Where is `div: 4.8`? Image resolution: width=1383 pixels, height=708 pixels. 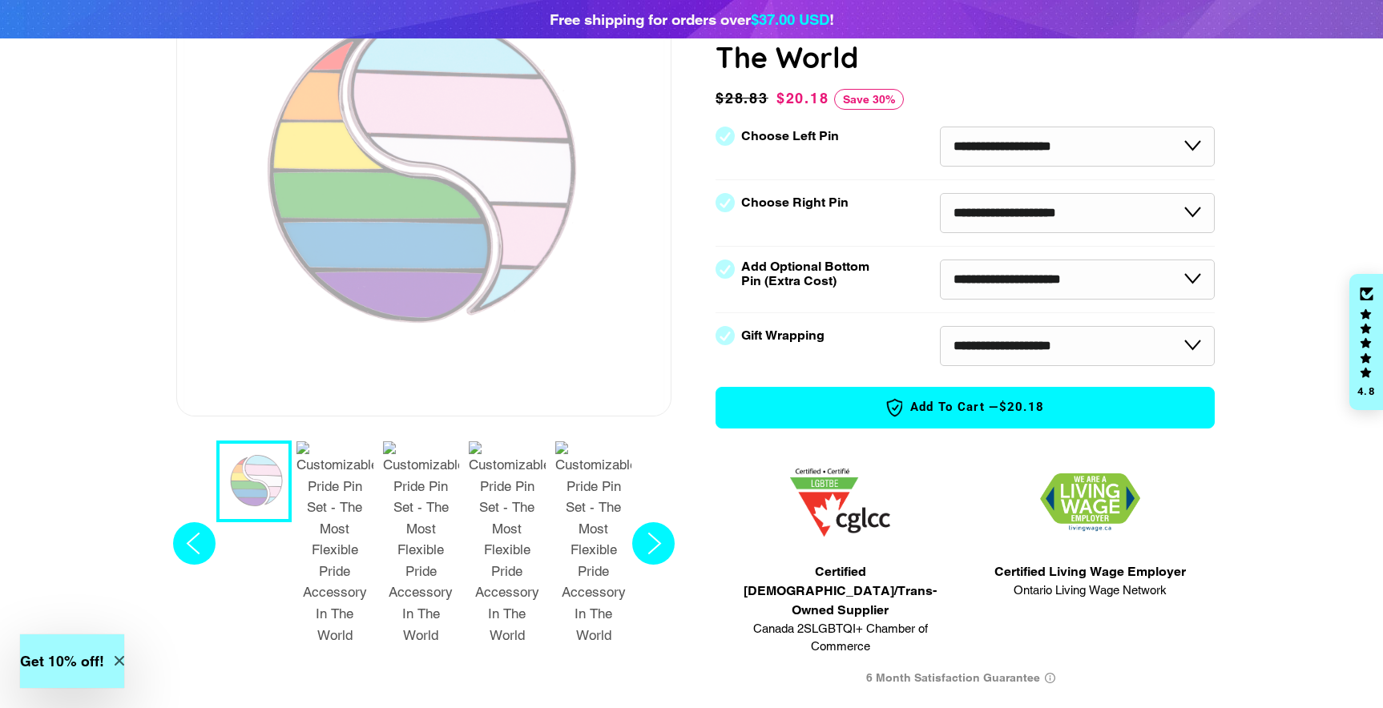 div: 4.8 is located at coordinates (1366, 391).